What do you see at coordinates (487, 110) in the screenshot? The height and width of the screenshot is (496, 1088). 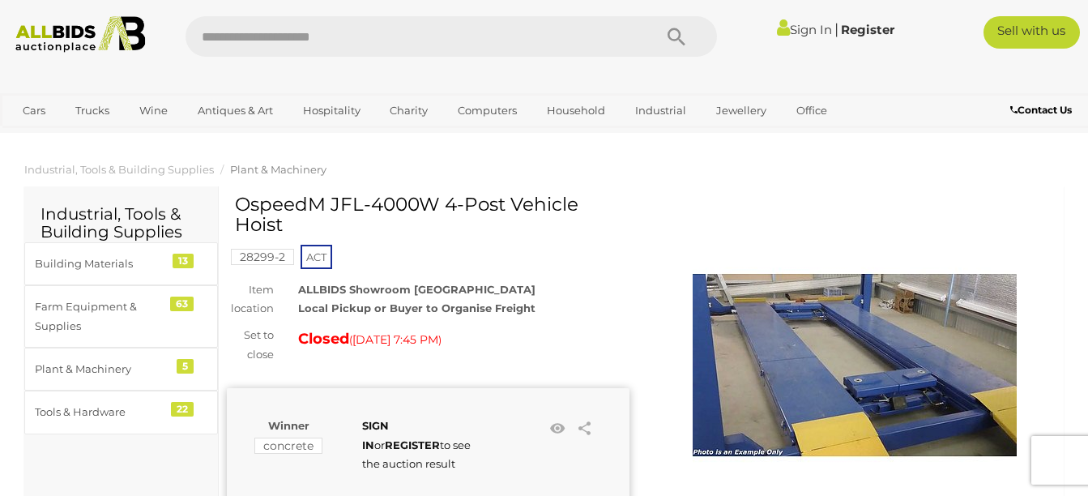 I see `a: Computers` at bounding box center [487, 110].